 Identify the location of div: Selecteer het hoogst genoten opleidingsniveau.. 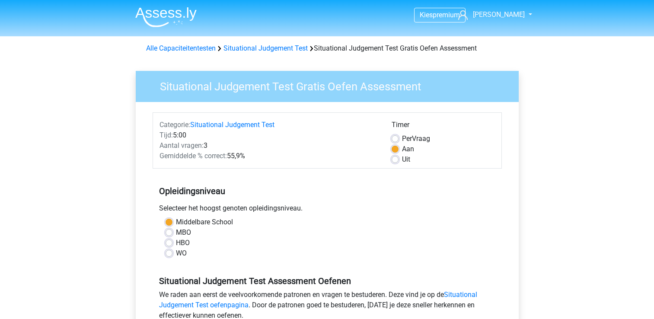
(327, 210).